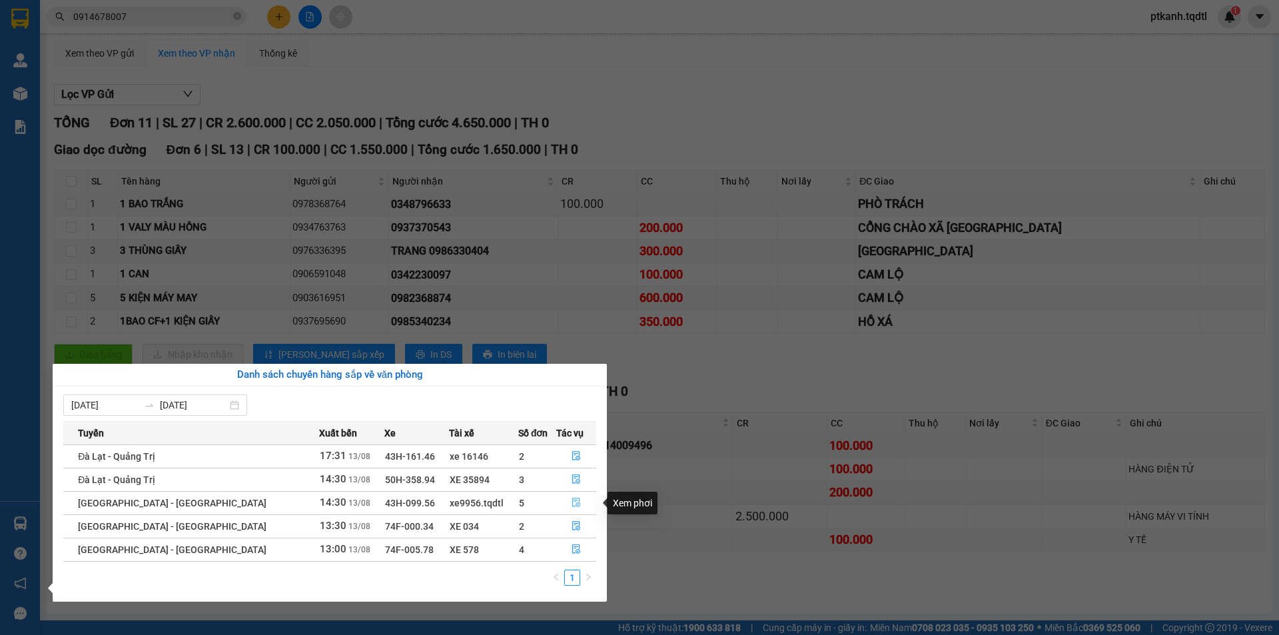 The image size is (1279, 635). Describe the element at coordinates (105, 405) in the screenshot. I see `input: Từ ngày` at that location.